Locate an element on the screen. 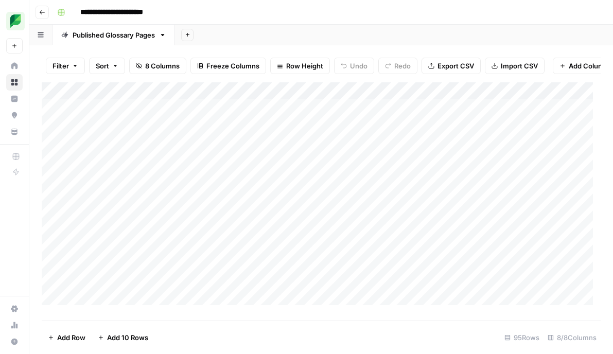 The width and height of the screenshot is (613, 354). span: Row Height is located at coordinates (304, 66).